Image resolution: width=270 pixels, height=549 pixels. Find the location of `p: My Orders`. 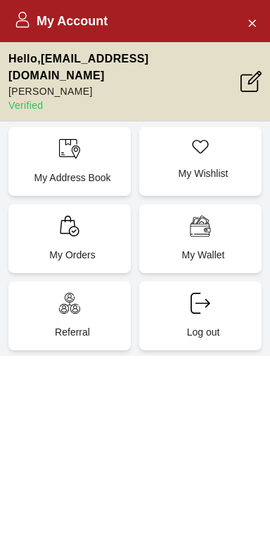

p: My Orders is located at coordinates (72, 255).